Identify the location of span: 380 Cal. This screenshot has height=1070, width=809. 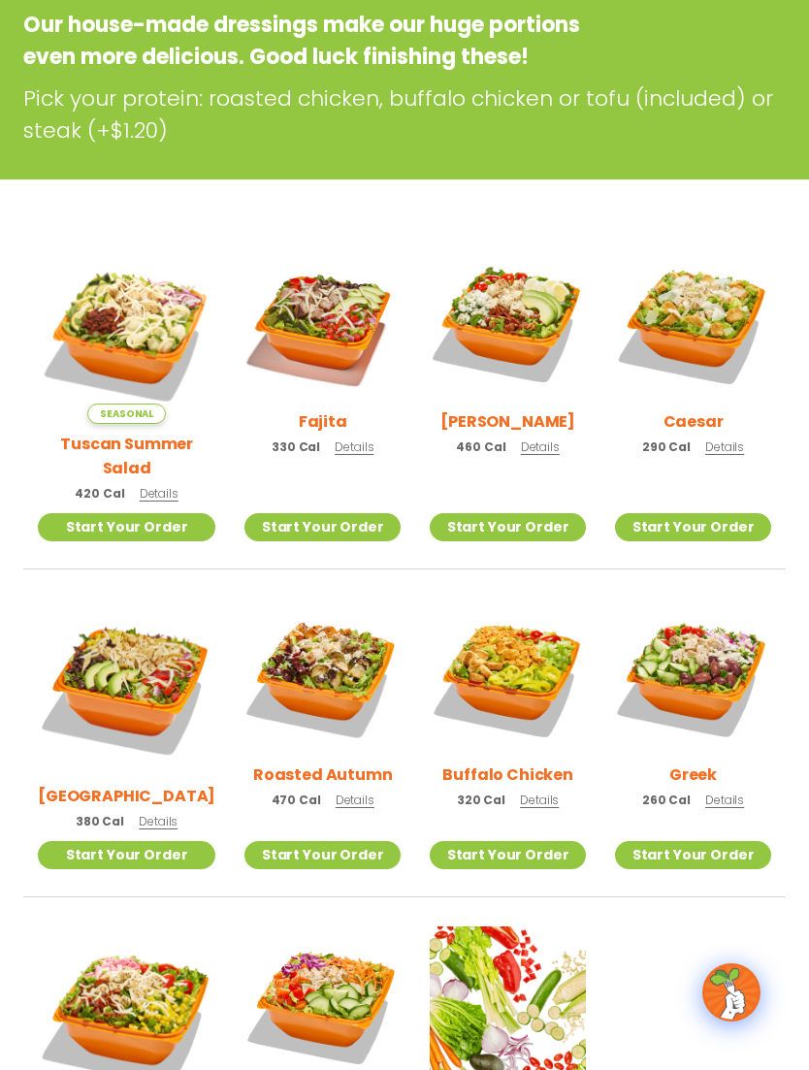
(100, 822).